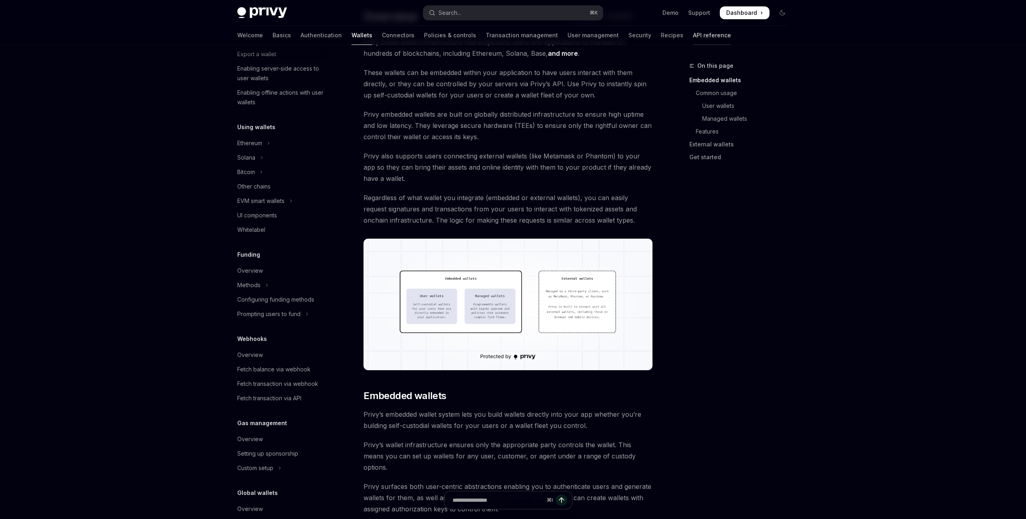  What do you see at coordinates (513, 13) in the screenshot?
I see `button: Open search` at bounding box center [513, 13].